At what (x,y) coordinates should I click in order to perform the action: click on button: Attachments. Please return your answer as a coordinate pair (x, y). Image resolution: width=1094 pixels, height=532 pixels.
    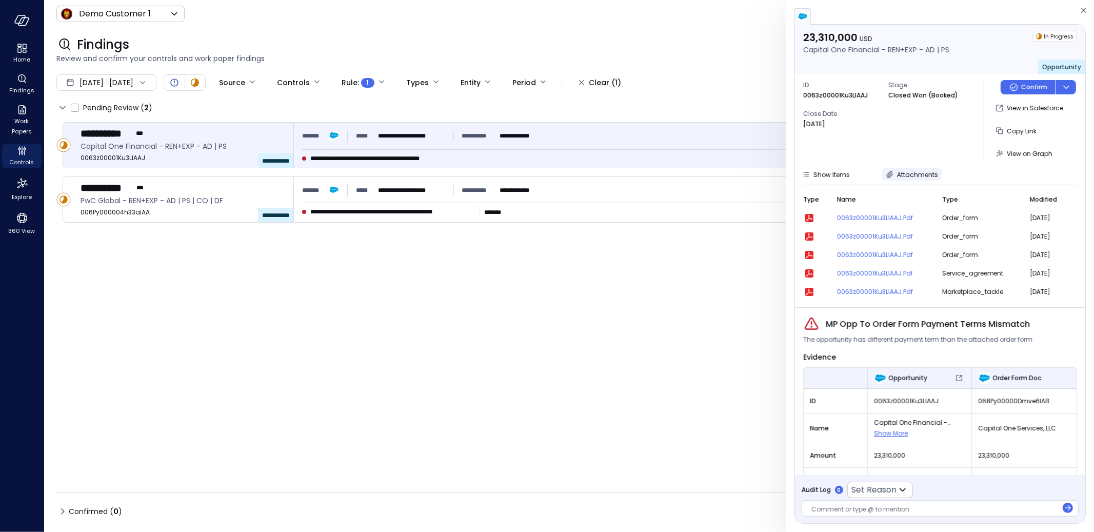
    Looking at the image, I should click on (912, 174).